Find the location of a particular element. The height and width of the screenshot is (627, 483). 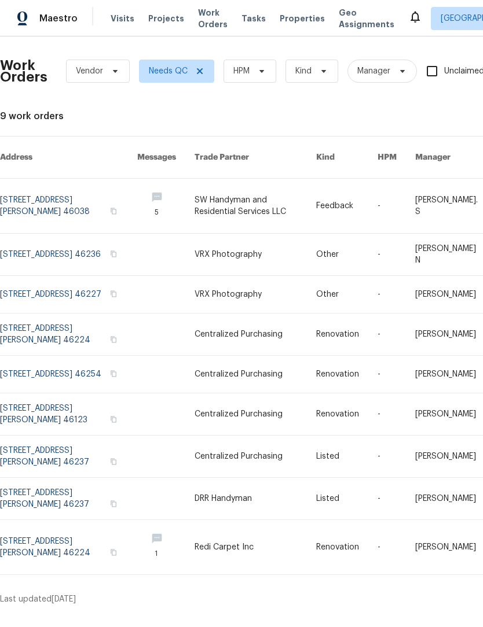

span: Manager is located at coordinates (373, 71).